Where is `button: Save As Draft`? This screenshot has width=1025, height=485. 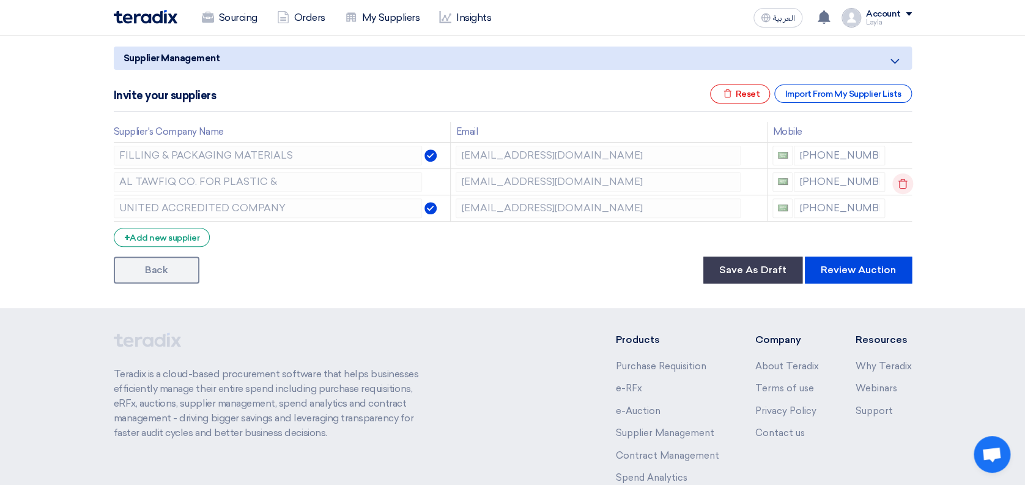
button: Save As Draft is located at coordinates (753, 270).